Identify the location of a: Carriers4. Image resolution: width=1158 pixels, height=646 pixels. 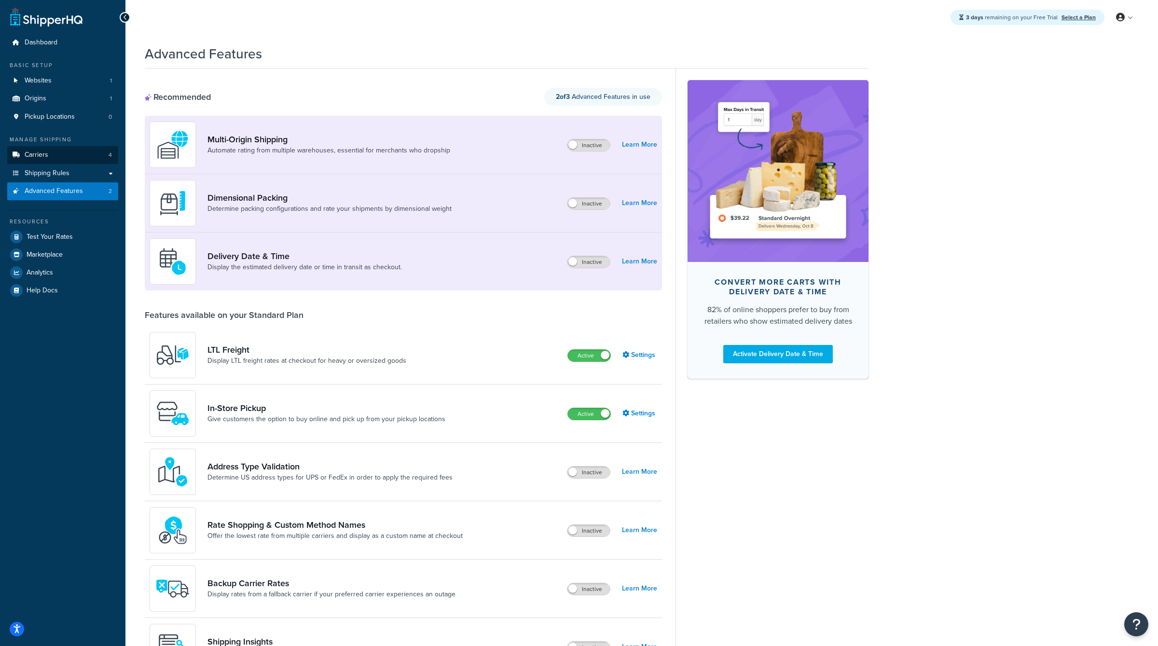
(63, 155).